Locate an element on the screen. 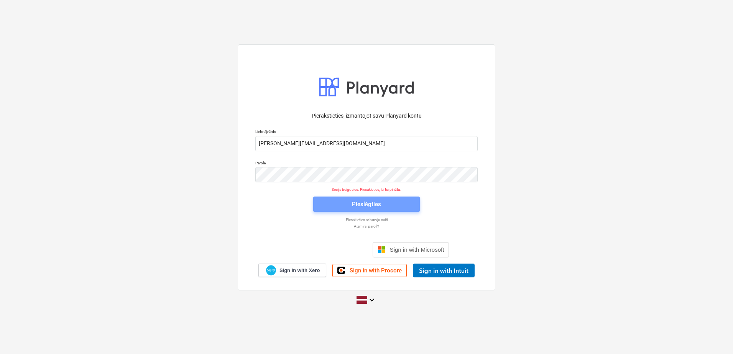  p: Sesija beigusies. Piesakieties, lai turpinātu. is located at coordinates (367, 189).